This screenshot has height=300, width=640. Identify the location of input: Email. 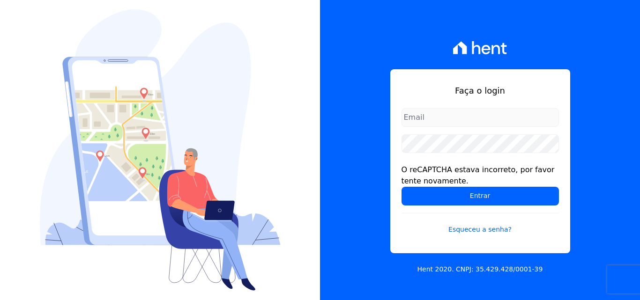
(480, 118).